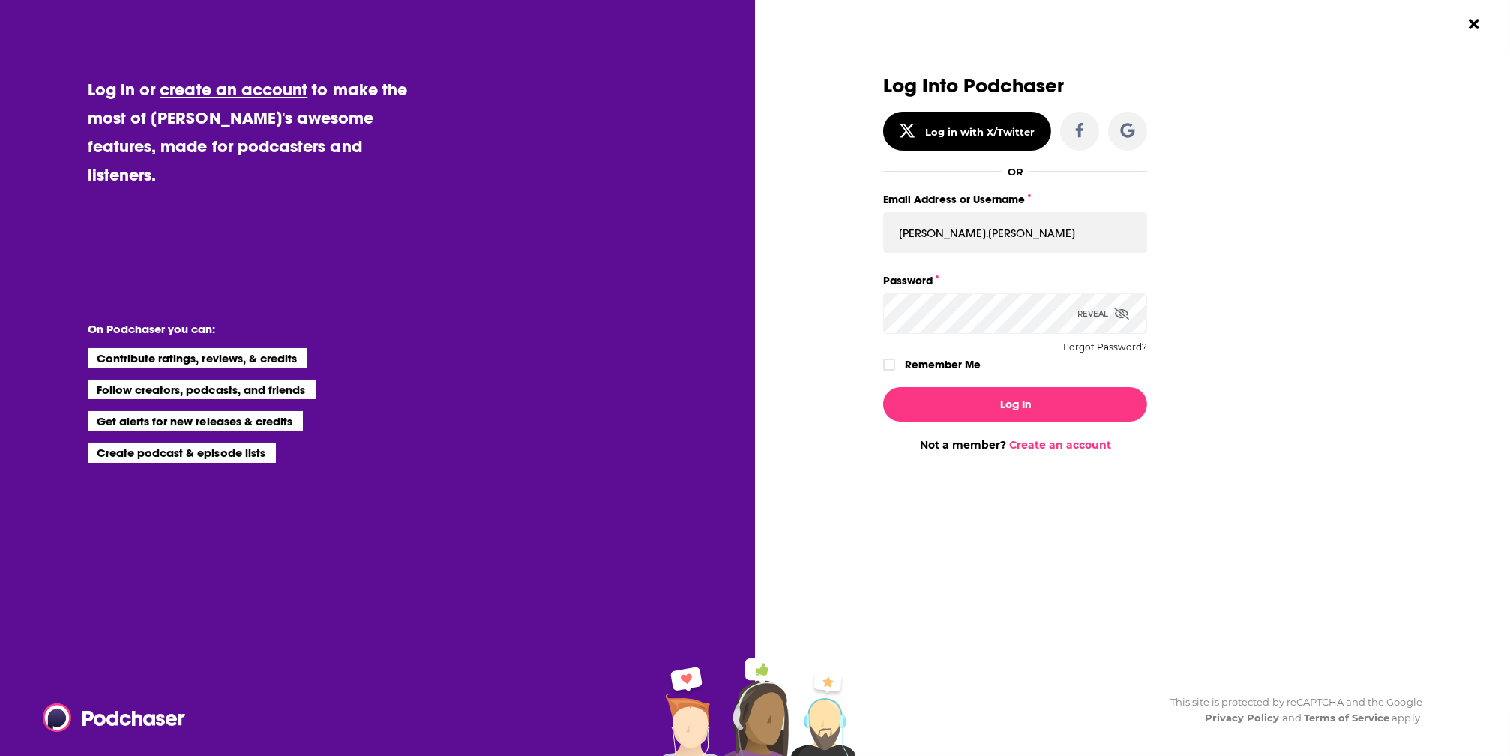 The width and height of the screenshot is (1510, 756). Describe the element at coordinates (1015, 444) in the screenshot. I see `div: Not a member?` at that location.